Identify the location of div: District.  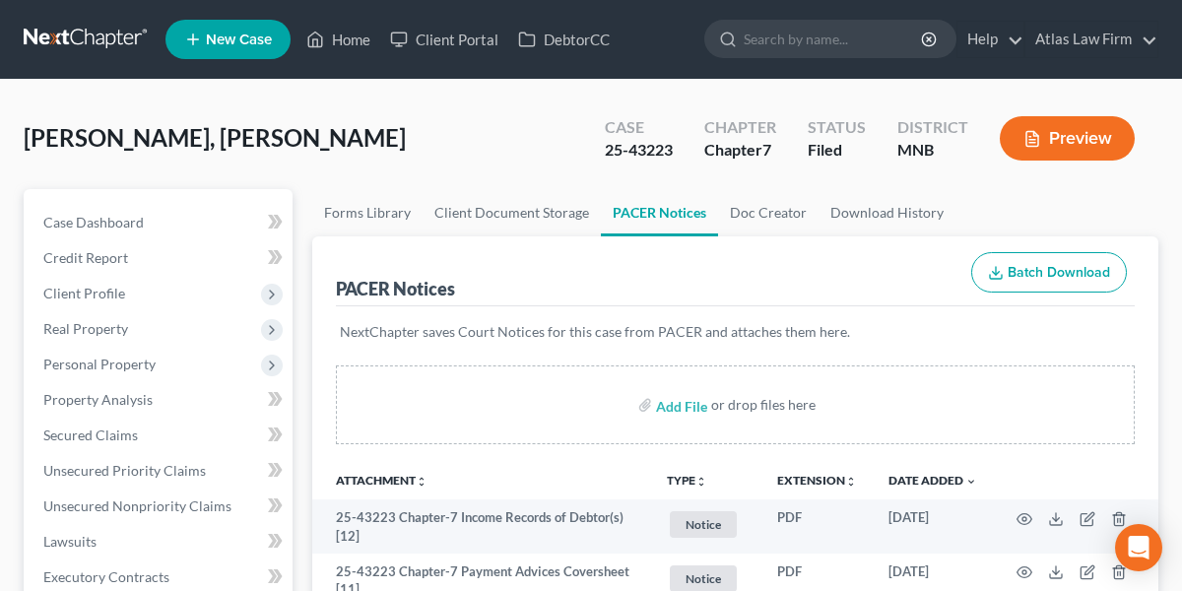
(933, 127).